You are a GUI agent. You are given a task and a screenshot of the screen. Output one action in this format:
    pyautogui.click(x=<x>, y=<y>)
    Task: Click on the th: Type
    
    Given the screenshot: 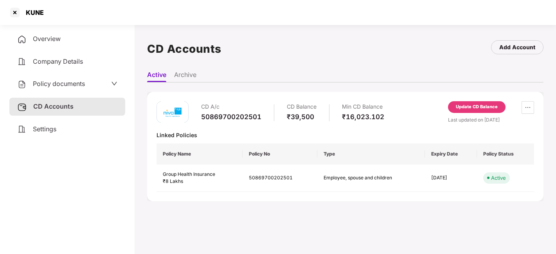 What is the action you would take?
    pyautogui.click(x=371, y=154)
    